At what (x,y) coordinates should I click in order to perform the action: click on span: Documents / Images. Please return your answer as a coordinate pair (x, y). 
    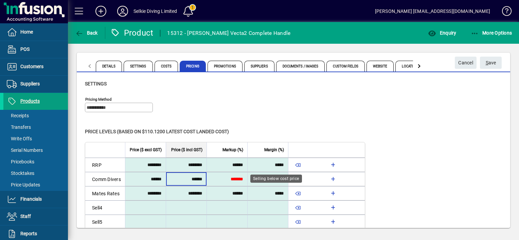
    Looking at the image, I should click on (301, 66).